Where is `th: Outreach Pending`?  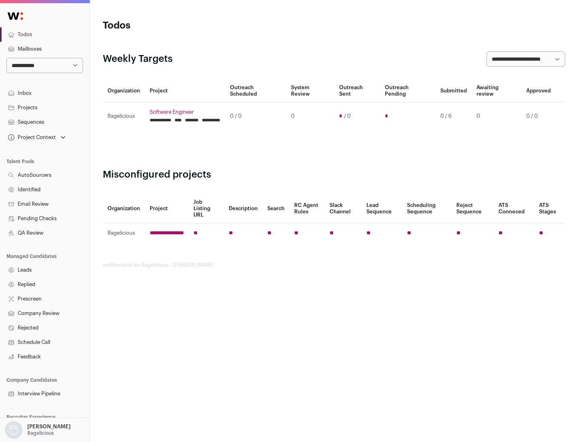
th: Outreach Pending is located at coordinates (408, 91).